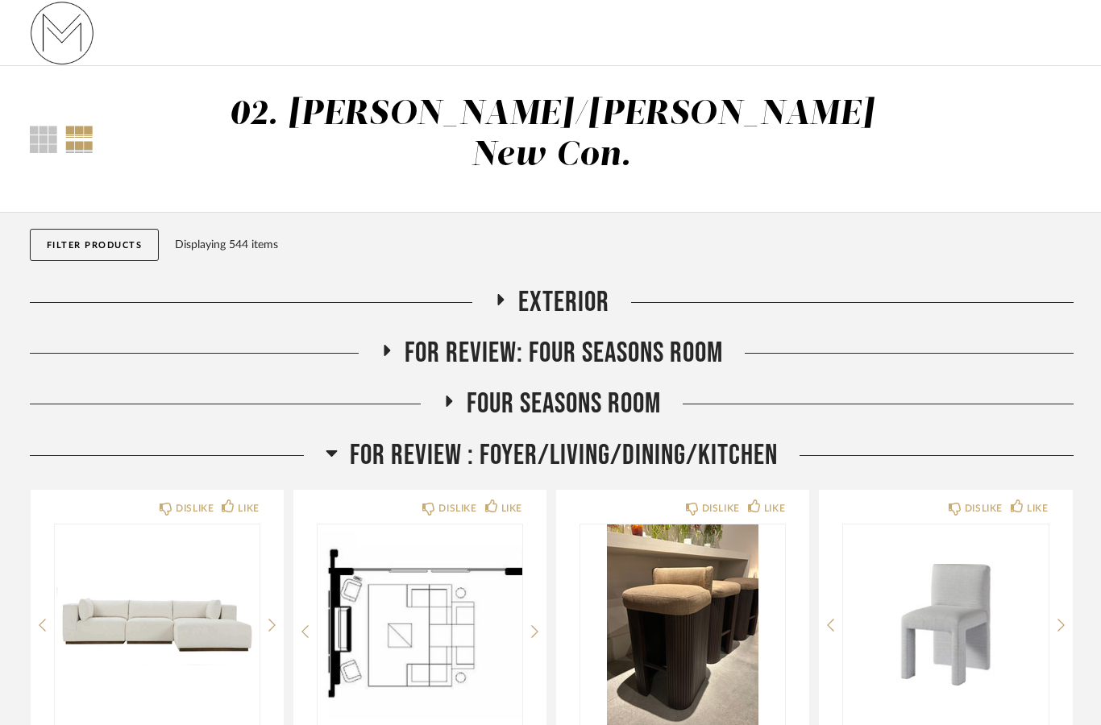 Image resolution: width=1101 pixels, height=725 pixels. I want to click on span: Four Seasons Room, so click(563, 404).